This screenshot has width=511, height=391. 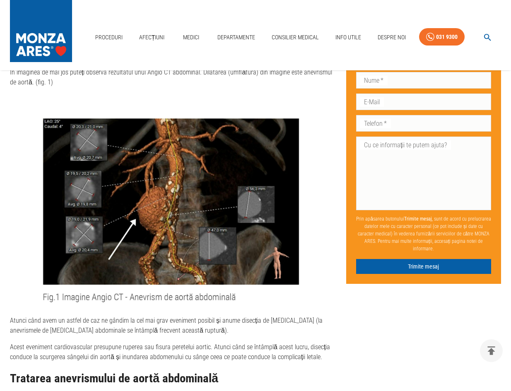 I want to click on a: Departamente, so click(x=236, y=37).